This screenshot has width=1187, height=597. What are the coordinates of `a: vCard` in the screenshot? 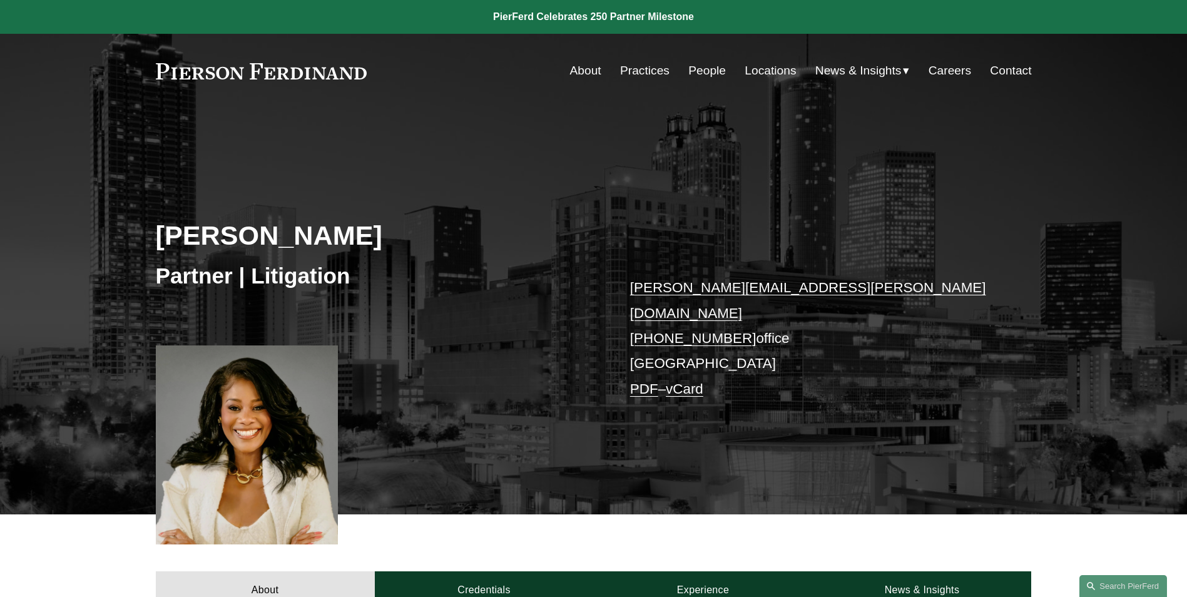 It's located at (684, 389).